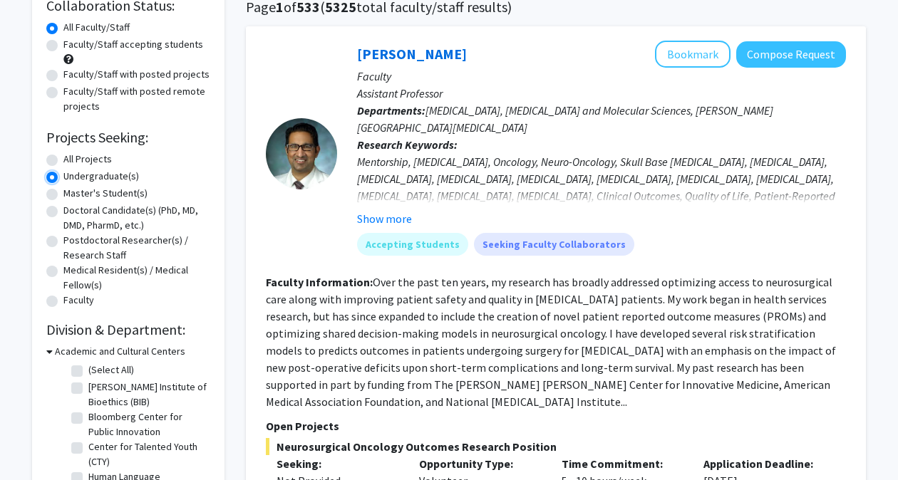  What do you see at coordinates (391, 110) in the screenshot?
I see `b: Departments:` at bounding box center [391, 110].